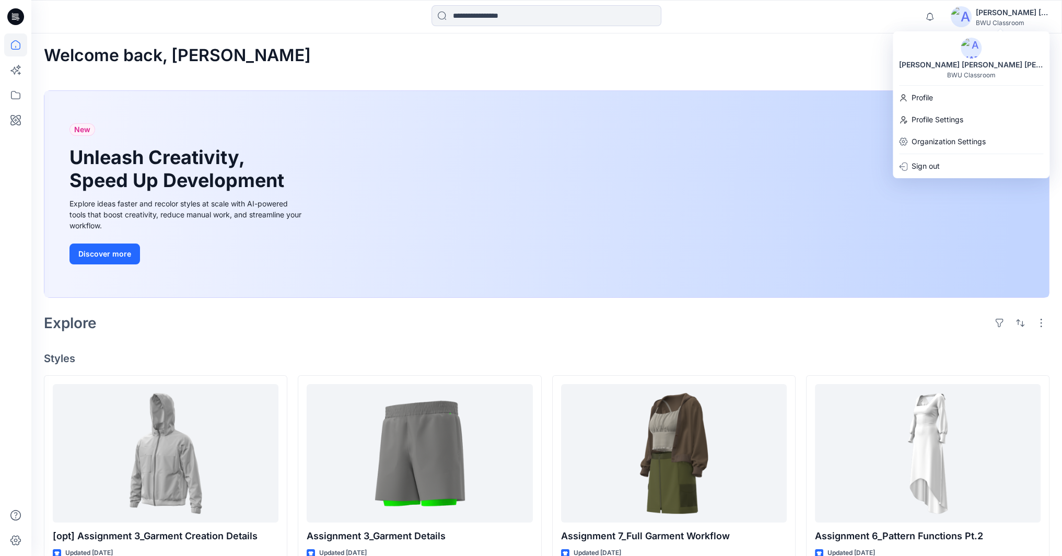  I want to click on span: New, so click(82, 130).